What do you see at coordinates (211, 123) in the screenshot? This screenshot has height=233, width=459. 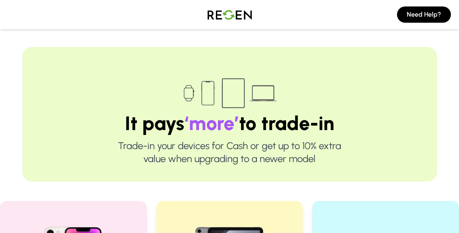 I see `span: ‘more’` at bounding box center [211, 123].